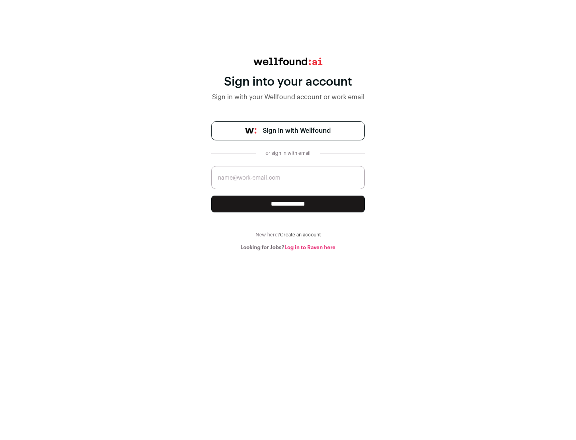 The width and height of the screenshot is (576, 440). What do you see at coordinates (288, 131) in the screenshot?
I see `a: Sign in with Wellfound` at bounding box center [288, 131].